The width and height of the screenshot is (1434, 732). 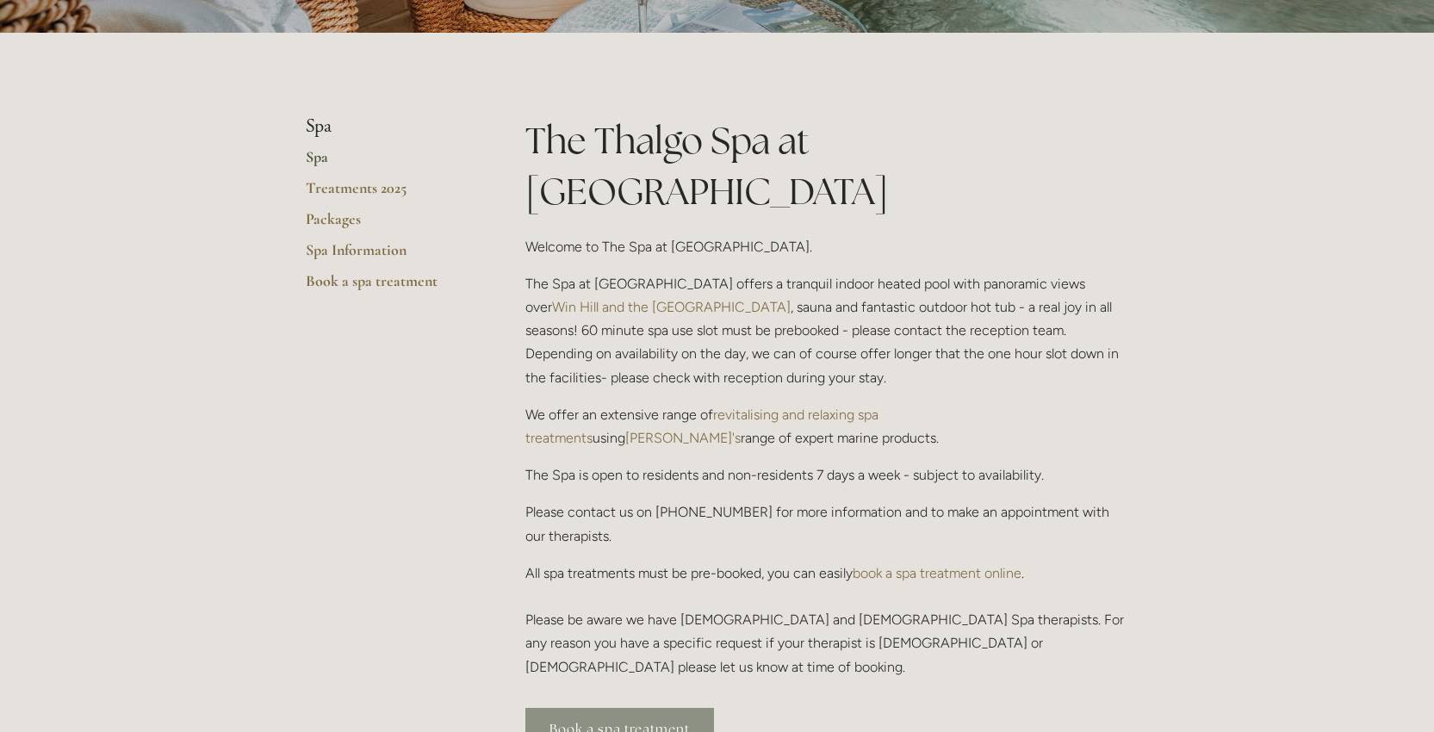 I want to click on a: Packages, so click(x=387, y=225).